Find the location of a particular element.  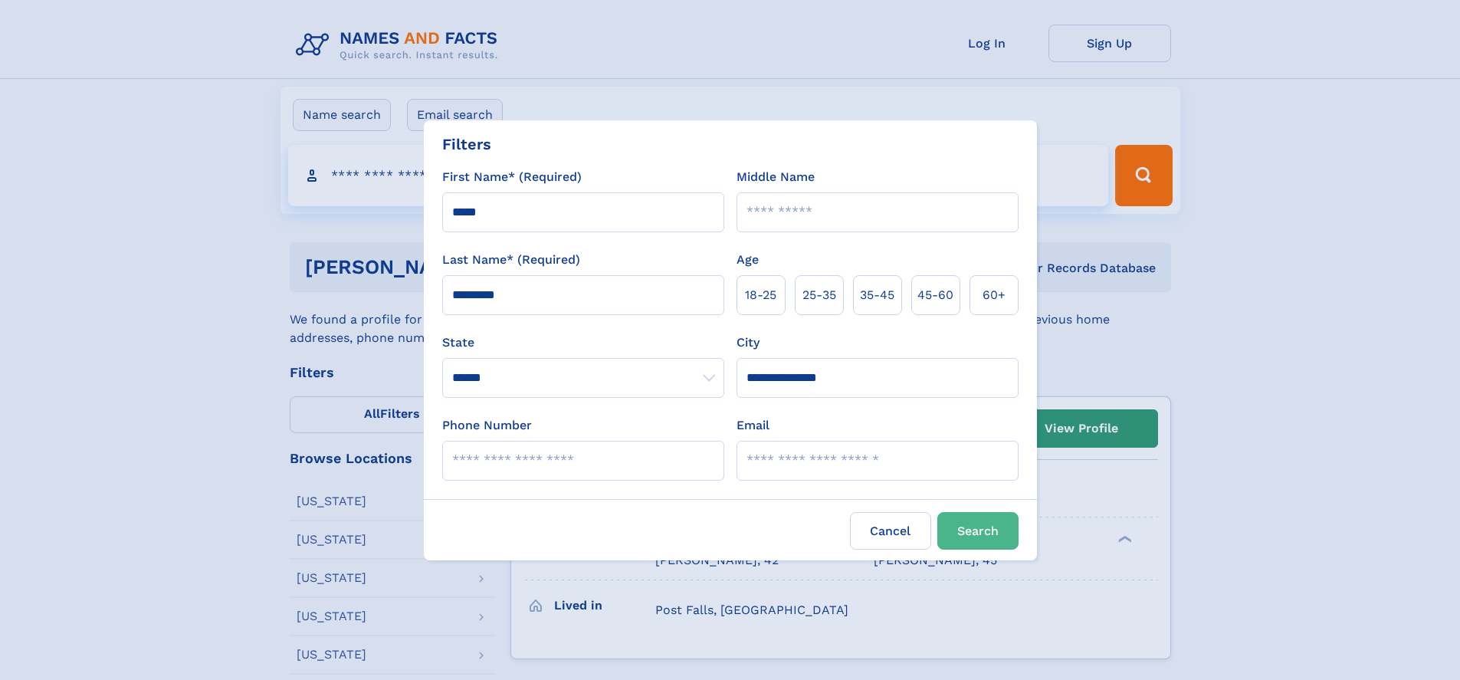

span: 18‑25 is located at coordinates (760, 295).